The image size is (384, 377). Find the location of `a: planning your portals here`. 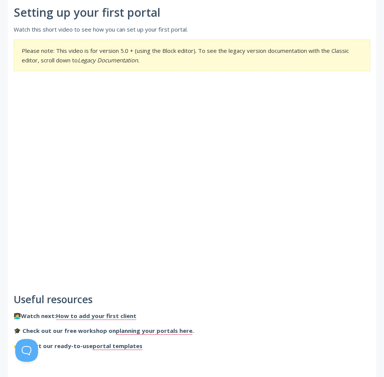

a: planning your portals here is located at coordinates (154, 331).